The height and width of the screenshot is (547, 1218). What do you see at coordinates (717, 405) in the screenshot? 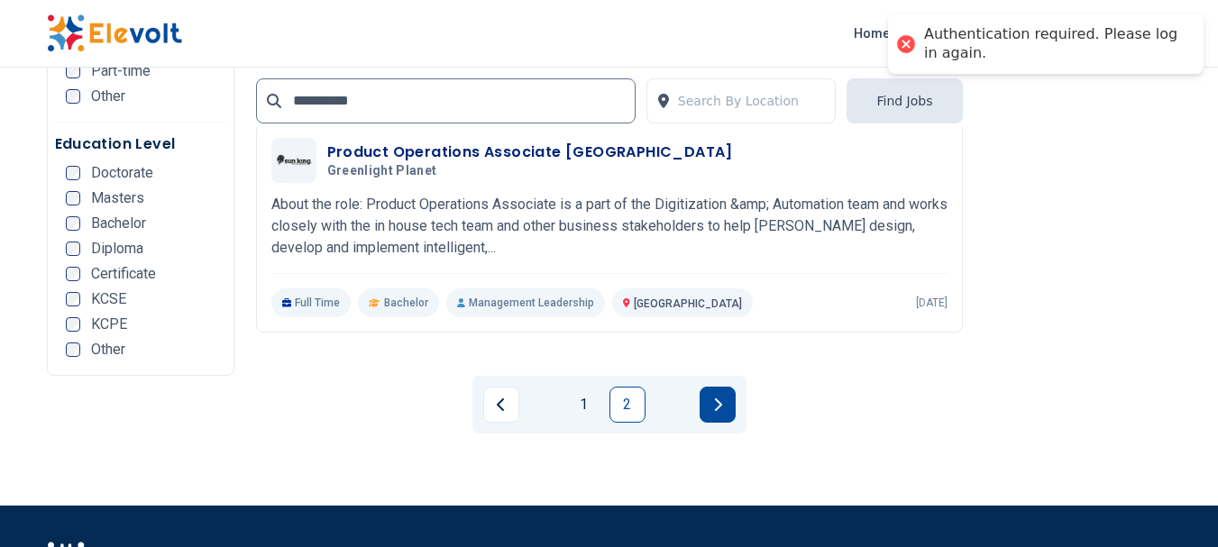
I see `a: Next page` at bounding box center [717, 405].